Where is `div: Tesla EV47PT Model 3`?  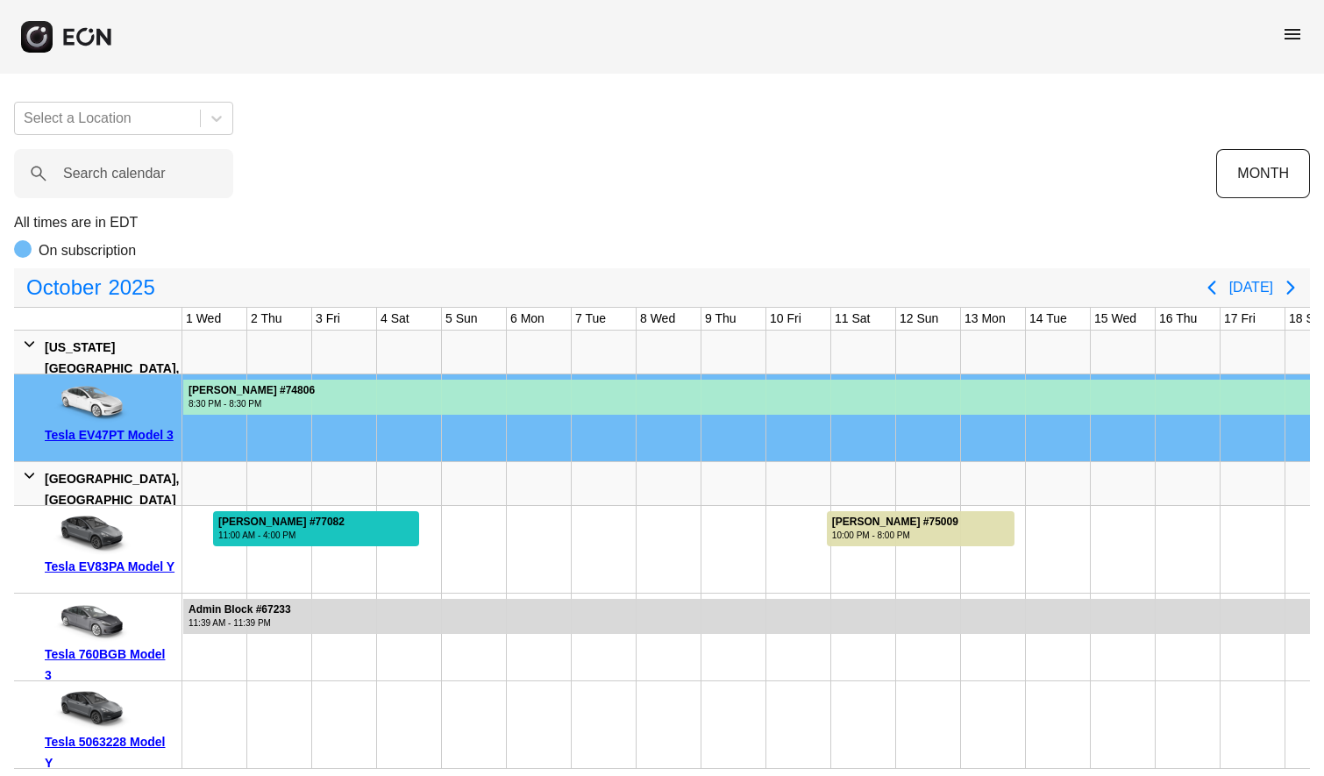
div: Tesla EV47PT Model 3 is located at coordinates (110, 435).